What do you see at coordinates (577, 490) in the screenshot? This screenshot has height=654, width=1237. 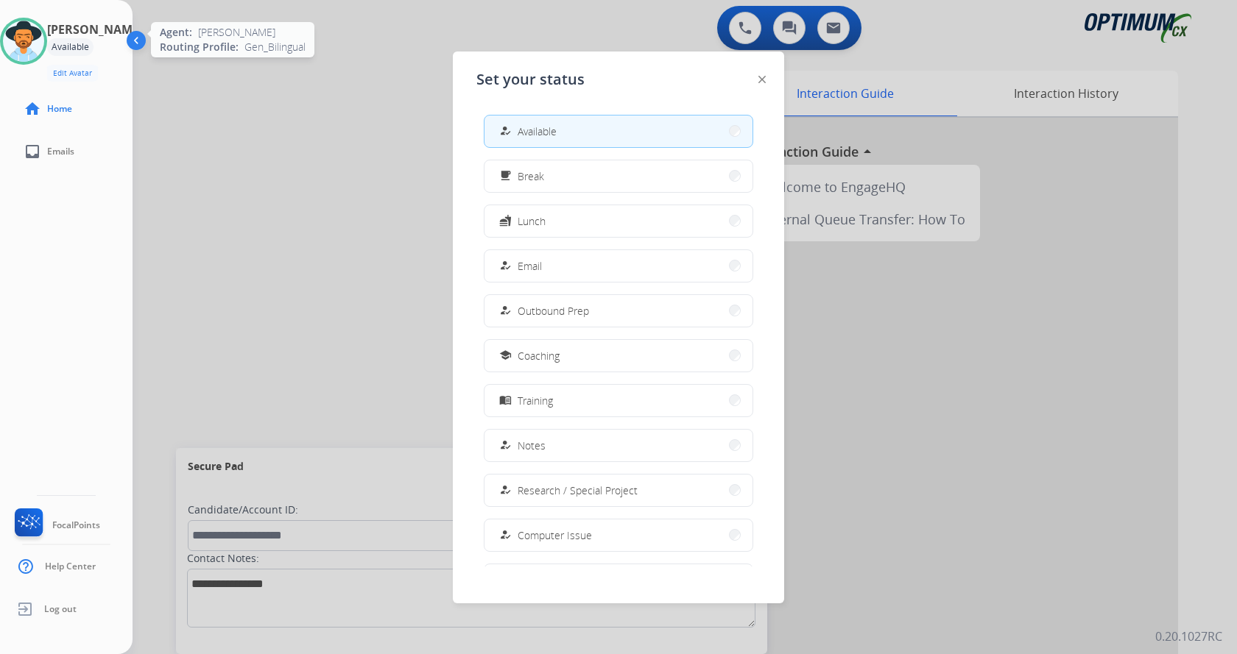 I see `span: Research / Special Project` at bounding box center [577, 490].